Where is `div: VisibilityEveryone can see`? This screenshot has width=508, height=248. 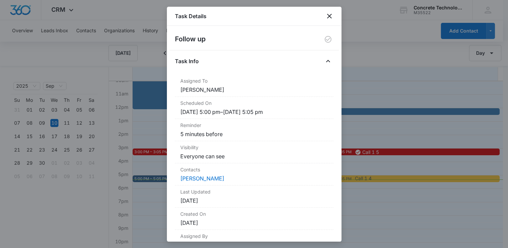
div: VisibilityEveryone can see is located at coordinates (254, 152).